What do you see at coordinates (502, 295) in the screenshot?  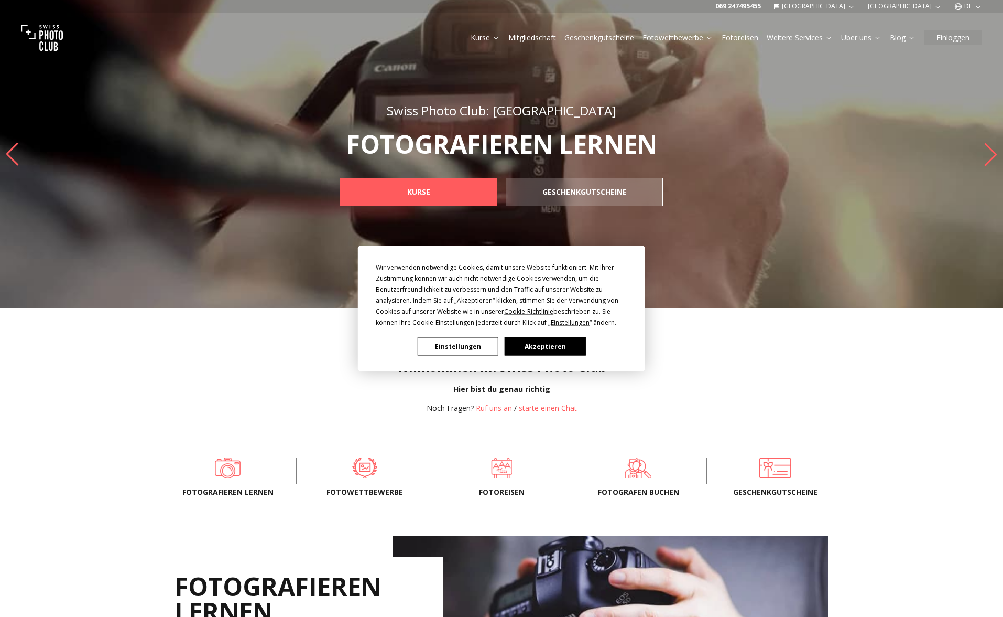 I see `div: Wir verwenden notwendige Cookies, damit unsere Website funktioniert. Mit Ihrer Zustimmung können ...` at bounding box center [502, 295].